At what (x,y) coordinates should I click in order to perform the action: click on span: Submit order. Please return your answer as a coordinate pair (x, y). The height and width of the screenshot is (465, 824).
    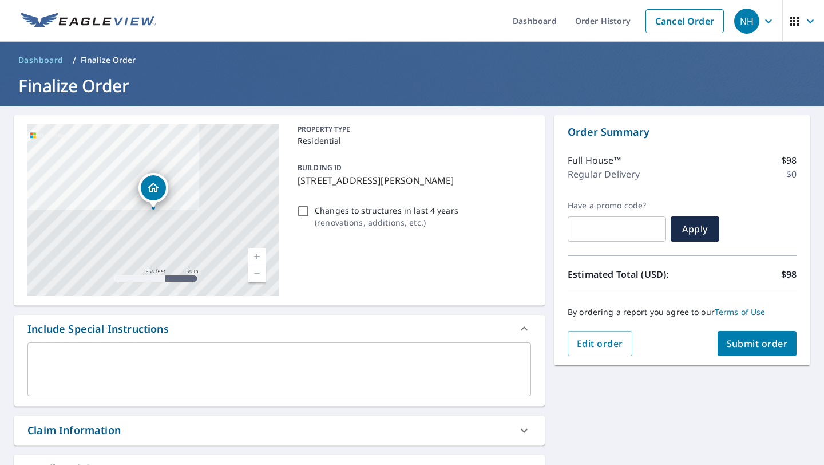
    Looking at the image, I should click on (757, 343).